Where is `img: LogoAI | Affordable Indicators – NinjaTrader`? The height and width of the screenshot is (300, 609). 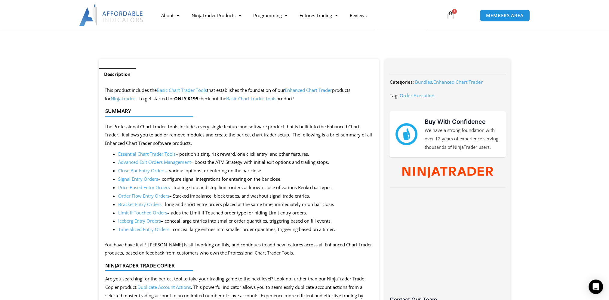 img: LogoAI | Affordable Indicators – NinjaTrader is located at coordinates (111, 15).